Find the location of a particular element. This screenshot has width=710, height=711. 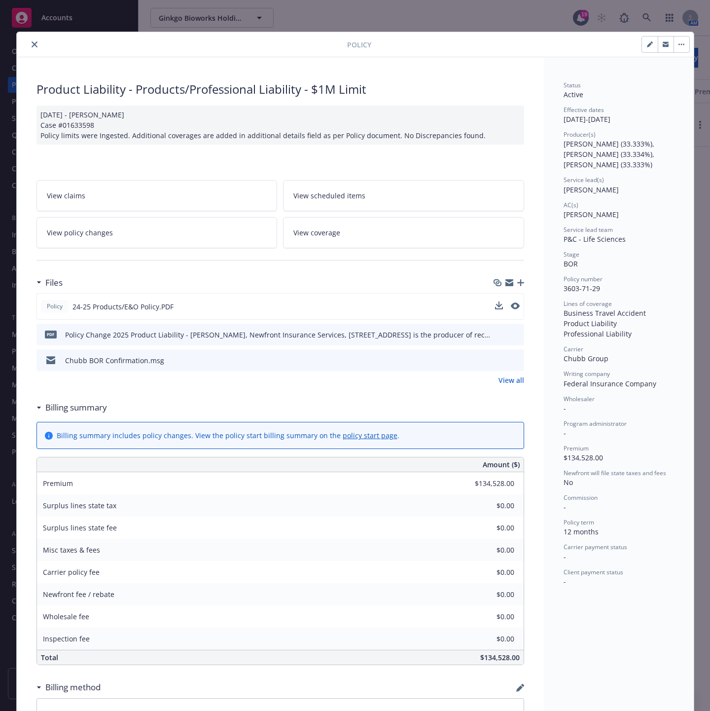

span: Service lead team is located at coordinates (588, 229).